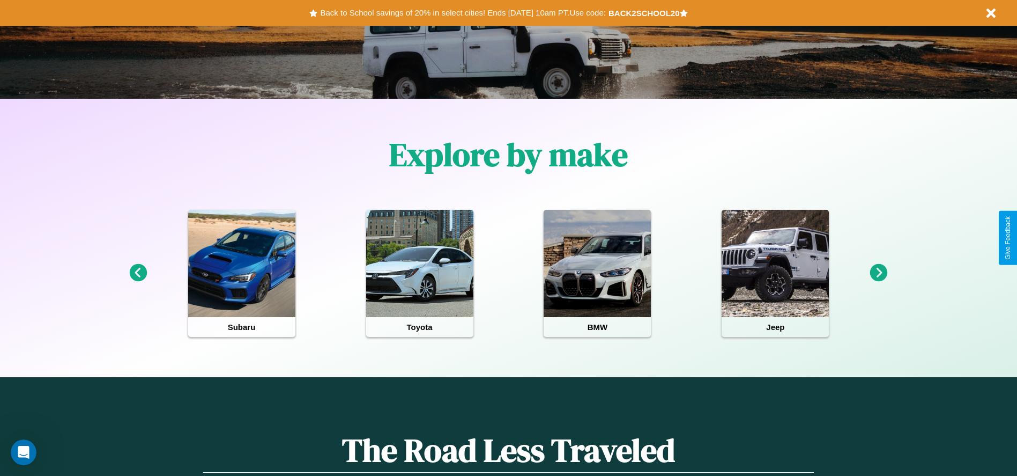 This screenshot has width=1017, height=476. Describe the element at coordinates (242, 327) in the screenshot. I see `h4: Subaru` at that location.